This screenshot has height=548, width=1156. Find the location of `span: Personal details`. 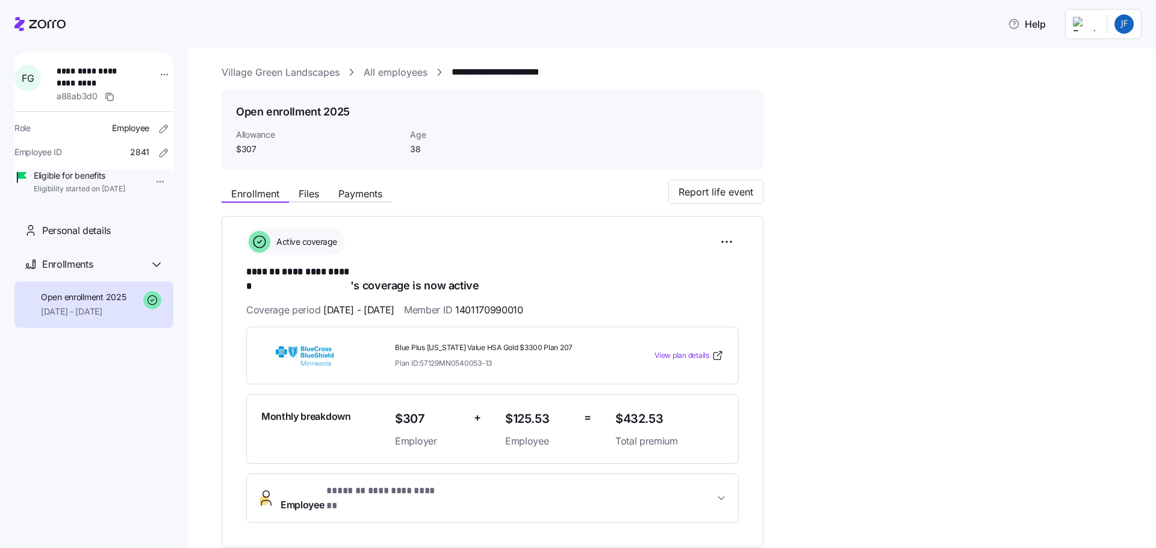

span: Personal details is located at coordinates (76, 231).